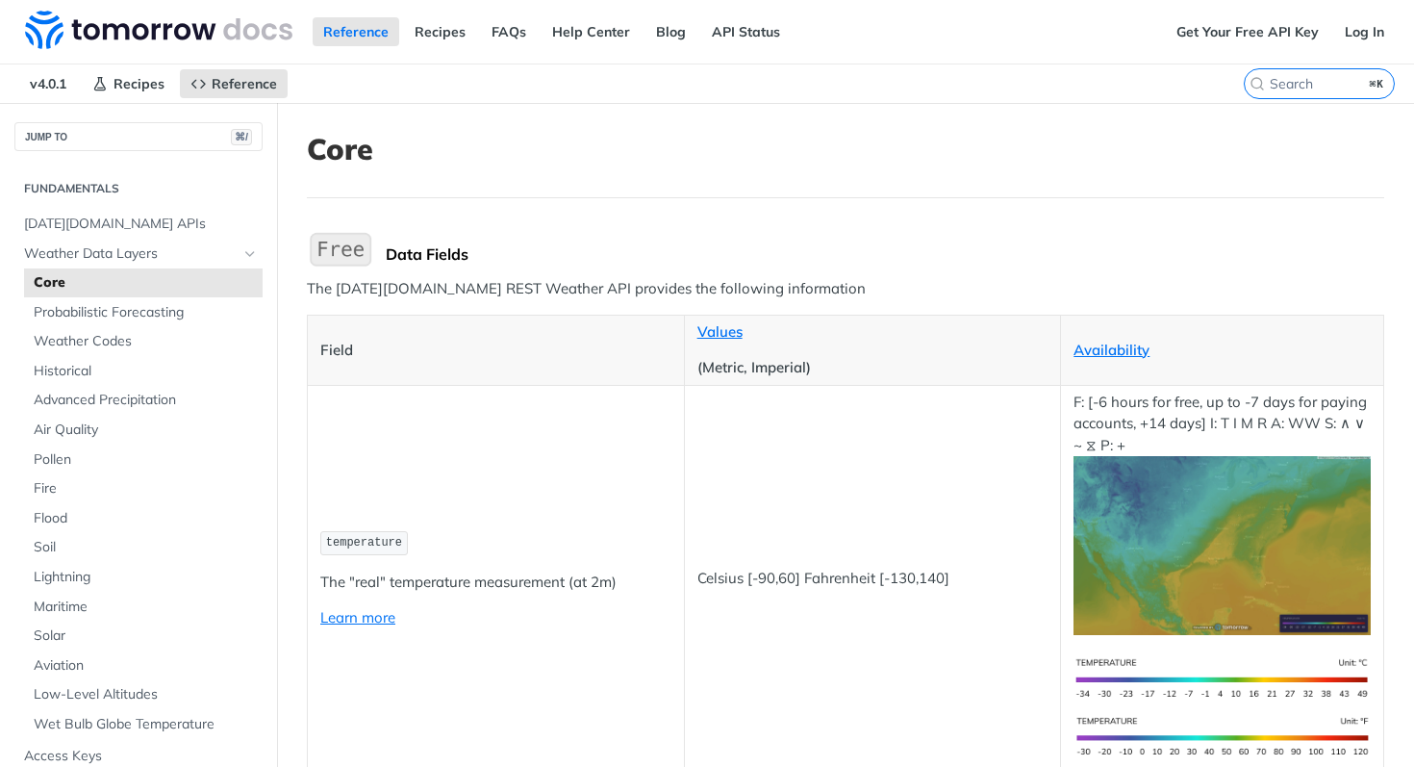 This screenshot has height=767, width=1414. Describe the element at coordinates (145, 371) in the screenshot. I see `span: Historical` at that location.